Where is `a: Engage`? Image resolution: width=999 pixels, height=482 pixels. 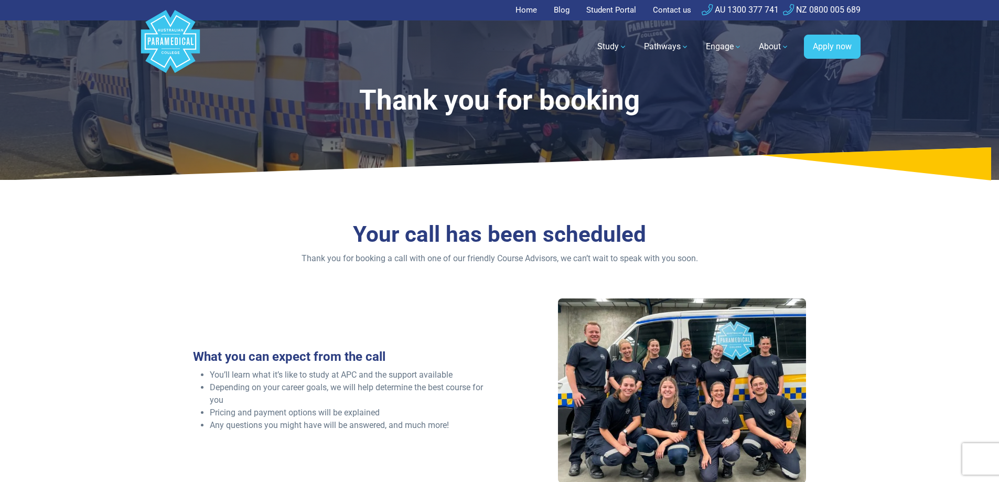
a: Engage is located at coordinates (724, 47).